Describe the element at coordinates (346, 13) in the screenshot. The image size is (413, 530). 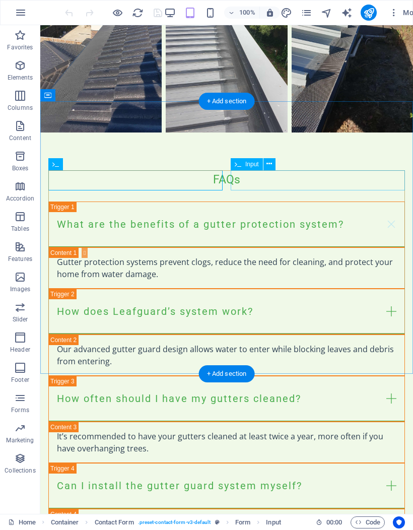
I see `button: text_generator` at that location.